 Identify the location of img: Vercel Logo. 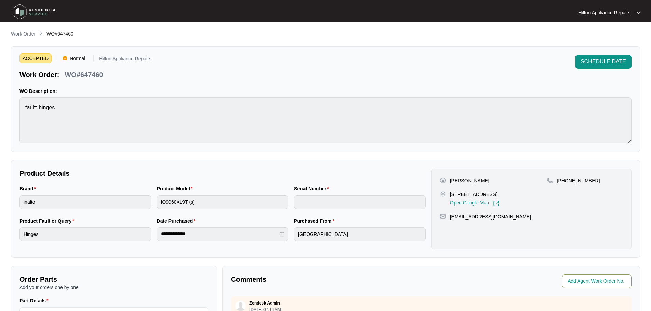
(65, 58).